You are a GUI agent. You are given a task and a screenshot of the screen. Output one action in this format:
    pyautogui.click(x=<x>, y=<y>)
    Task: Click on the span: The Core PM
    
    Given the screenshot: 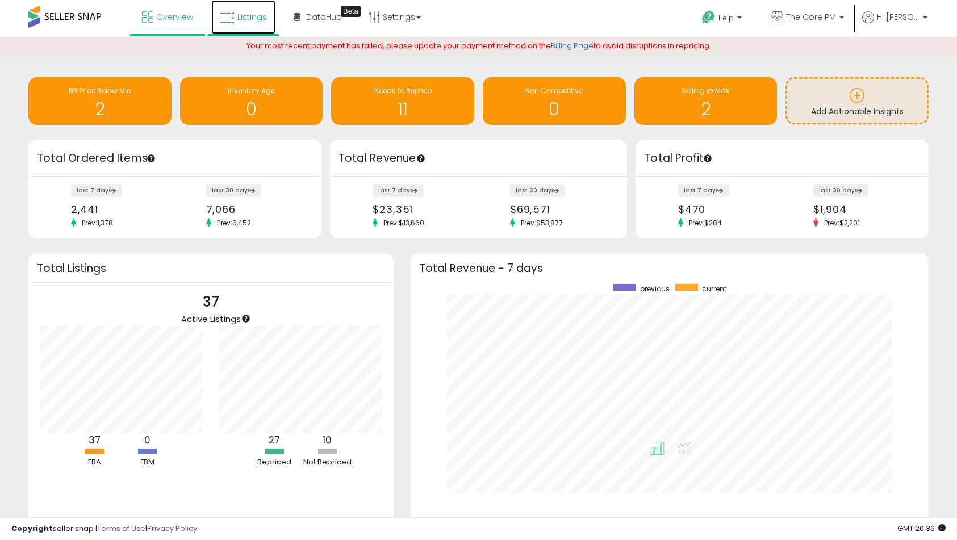 What is the action you would take?
    pyautogui.click(x=811, y=17)
    